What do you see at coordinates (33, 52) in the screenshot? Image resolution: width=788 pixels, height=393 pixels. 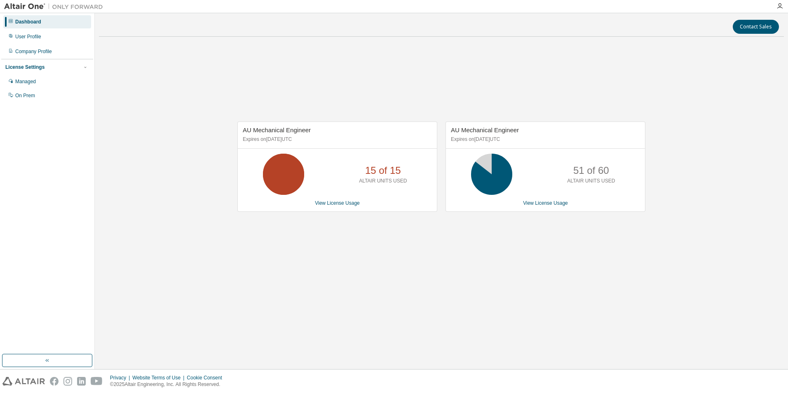 I see `div: Company Profile` at bounding box center [33, 52].